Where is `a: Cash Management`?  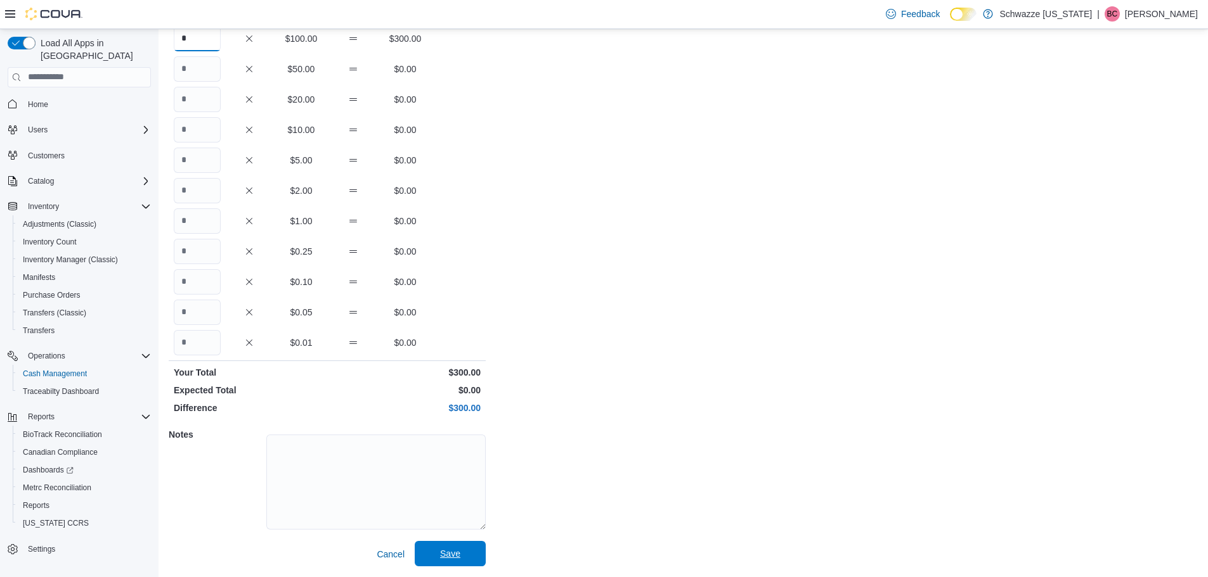 a: Cash Management is located at coordinates (55, 374).